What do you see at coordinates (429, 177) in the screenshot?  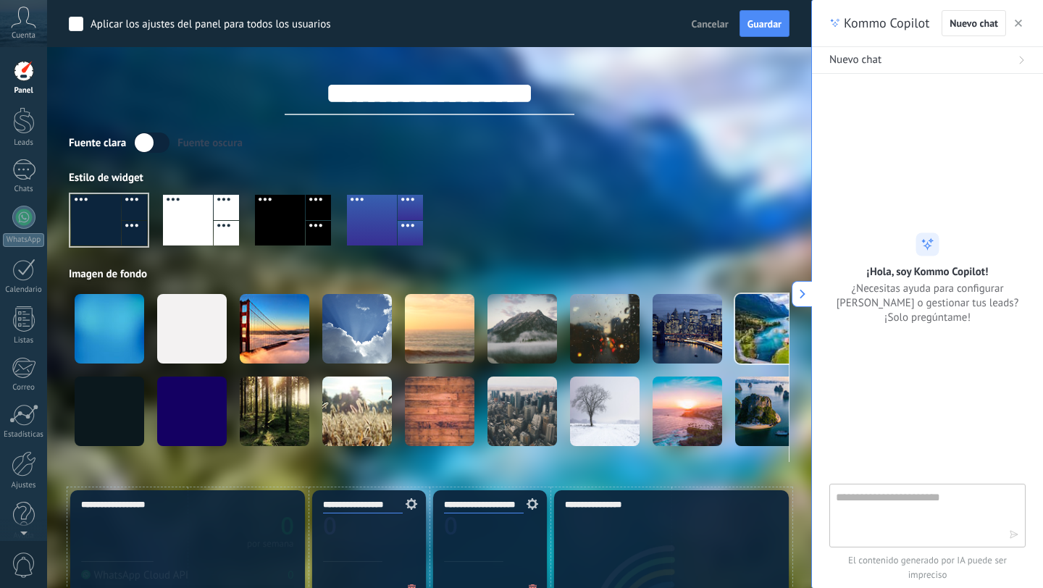 I see `div: Estilo de widget` at bounding box center [429, 177].